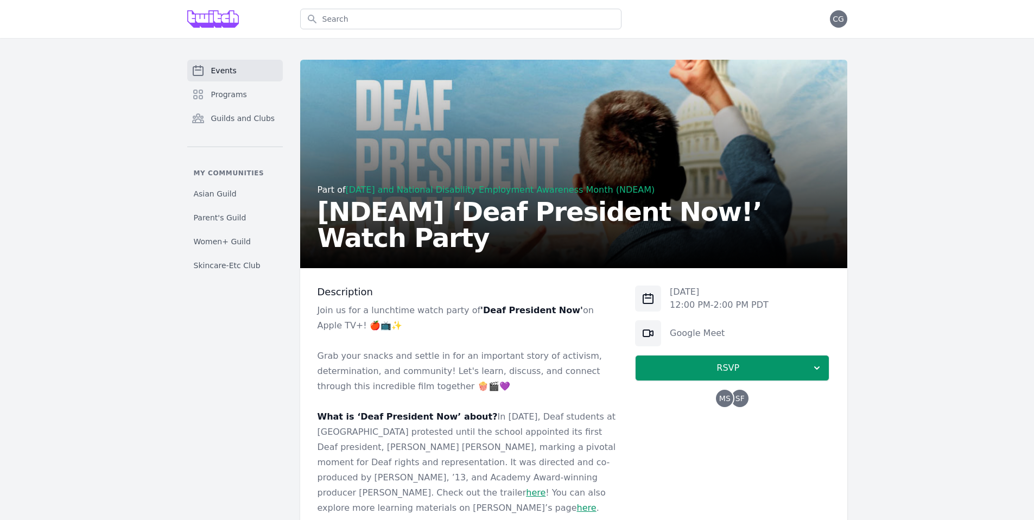 The width and height of the screenshot is (1034, 520). I want to click on a: Guilds and Clubs, so click(235, 118).